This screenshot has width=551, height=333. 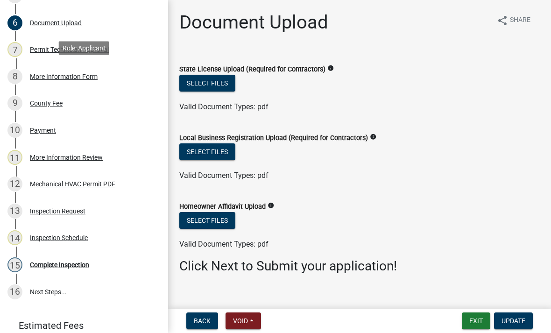 What do you see at coordinates (222, 207) in the screenshot?
I see `label: Homeowner Affidavit Upload` at bounding box center [222, 207].